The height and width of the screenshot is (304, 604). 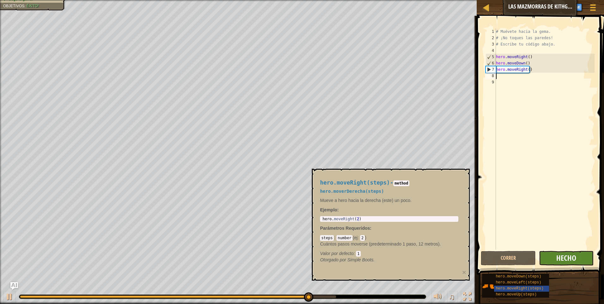 What do you see at coordinates (491, 51) in the screenshot?
I see `div: 4` at bounding box center [491, 51].